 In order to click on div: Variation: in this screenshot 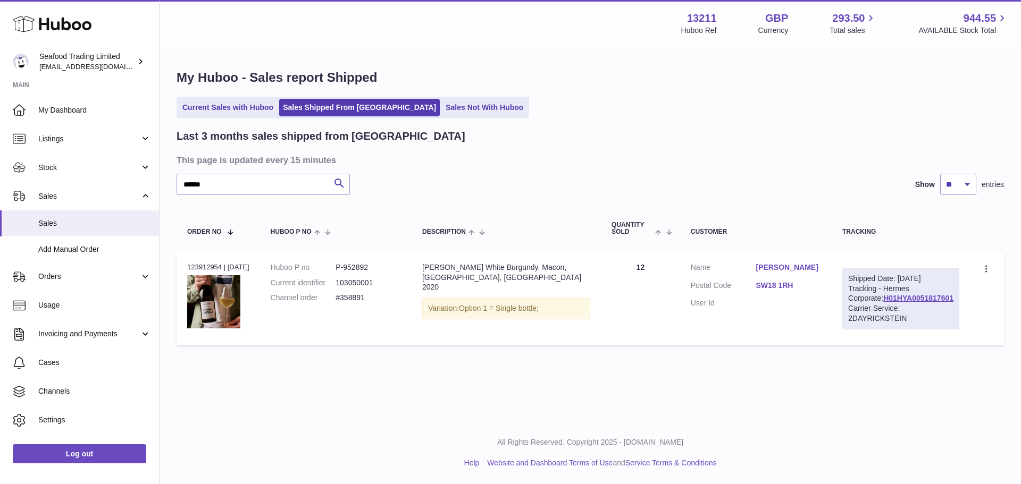, I will do `click(506, 308)`.